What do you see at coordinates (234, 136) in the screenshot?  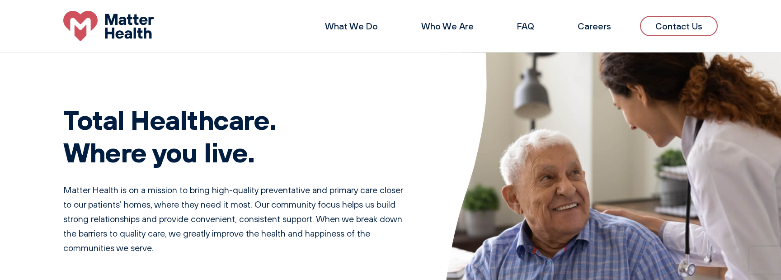 I see `h1: Total Healthcare. Where you live.` at bounding box center [234, 136].